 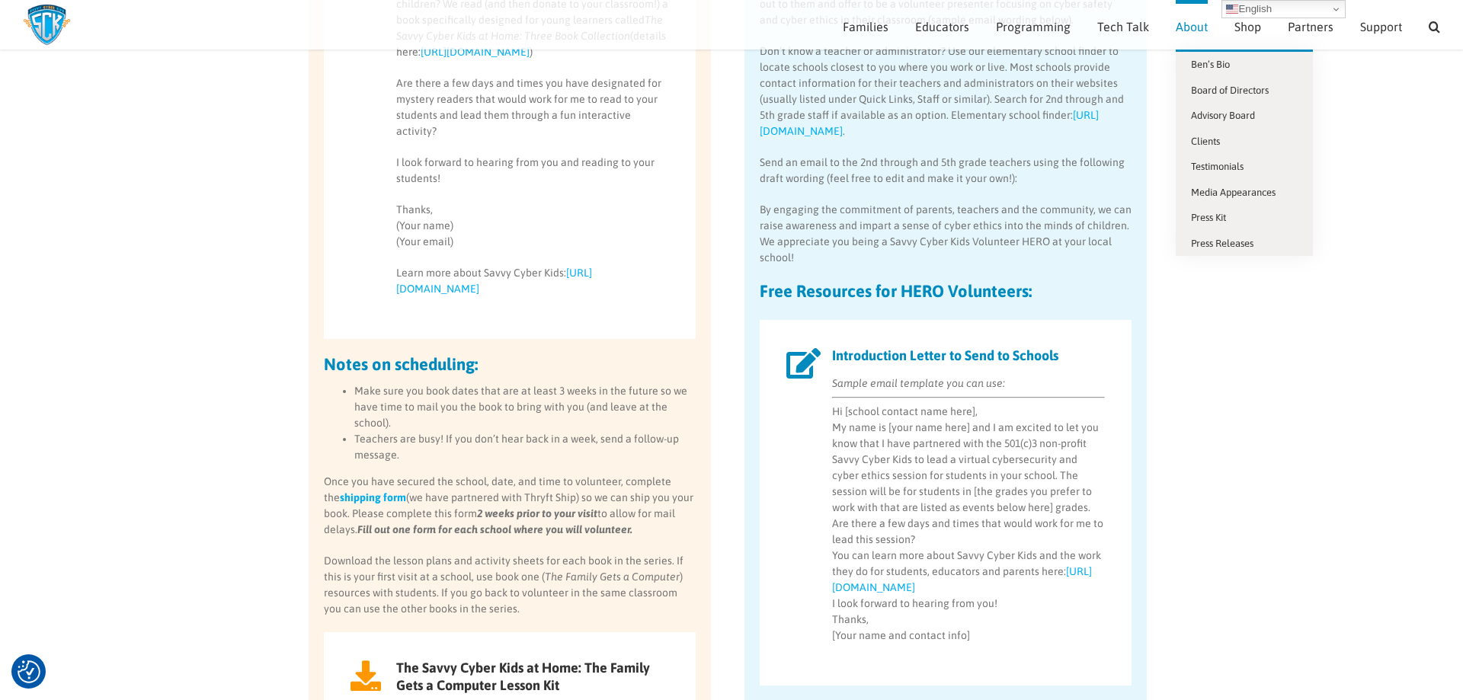 I want to click on span: Educators, so click(x=942, y=27).